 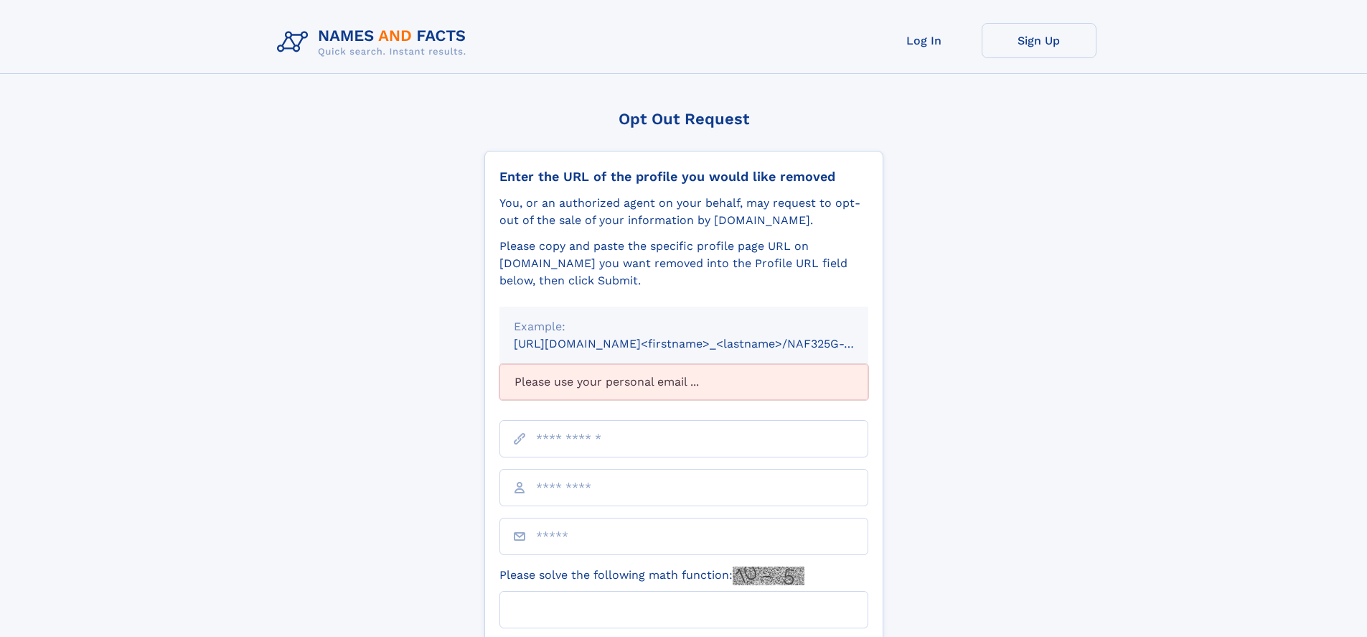 What do you see at coordinates (924, 40) in the screenshot?
I see `a: Log In` at bounding box center [924, 40].